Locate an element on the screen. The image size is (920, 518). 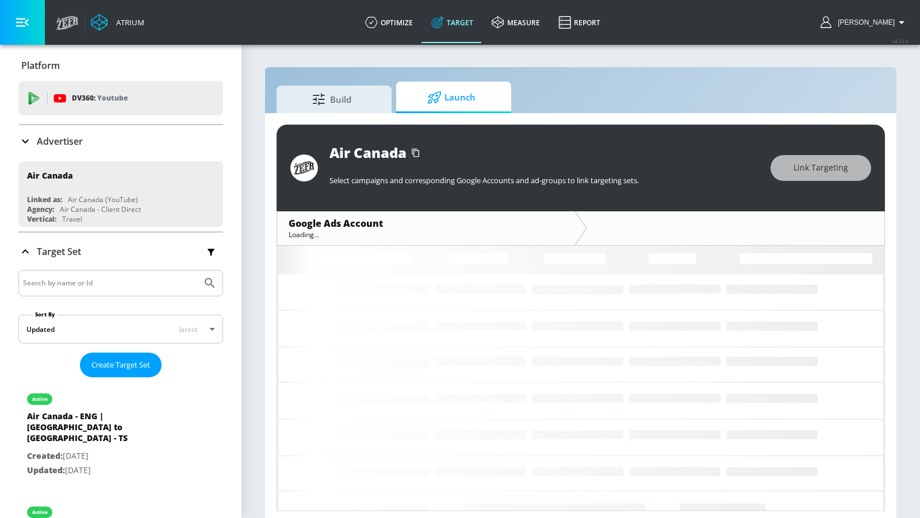
span: Create Target Set is located at coordinates (121, 365).